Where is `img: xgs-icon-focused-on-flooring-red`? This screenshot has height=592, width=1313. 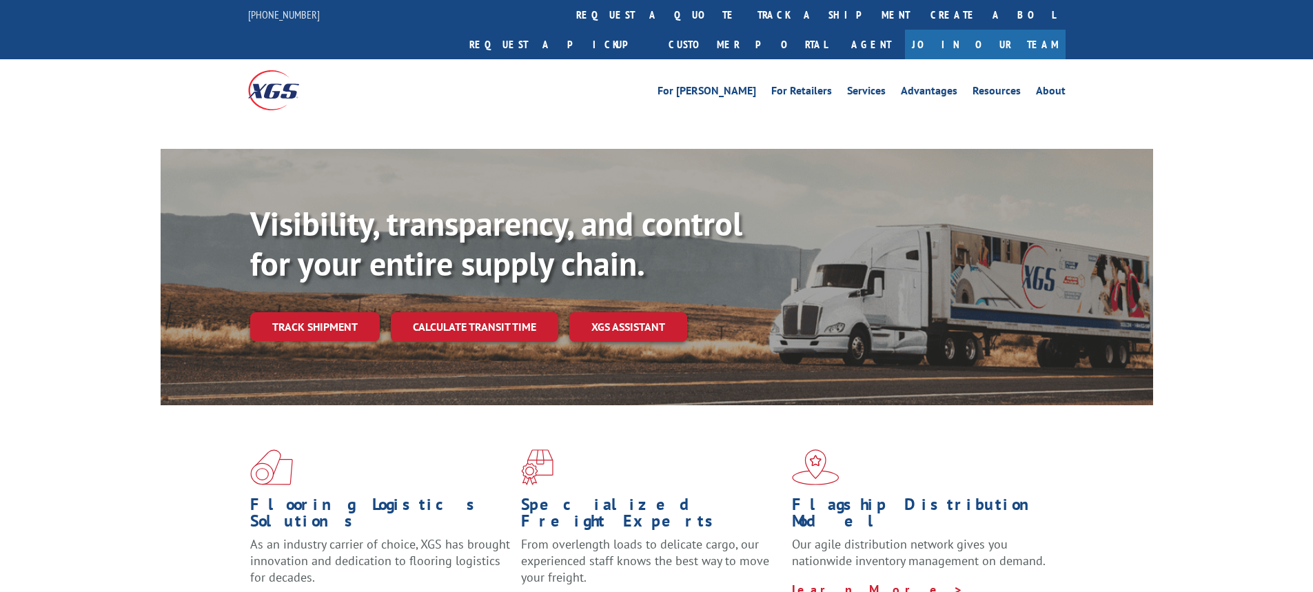 img: xgs-icon-focused-on-flooring-red is located at coordinates (537, 467).